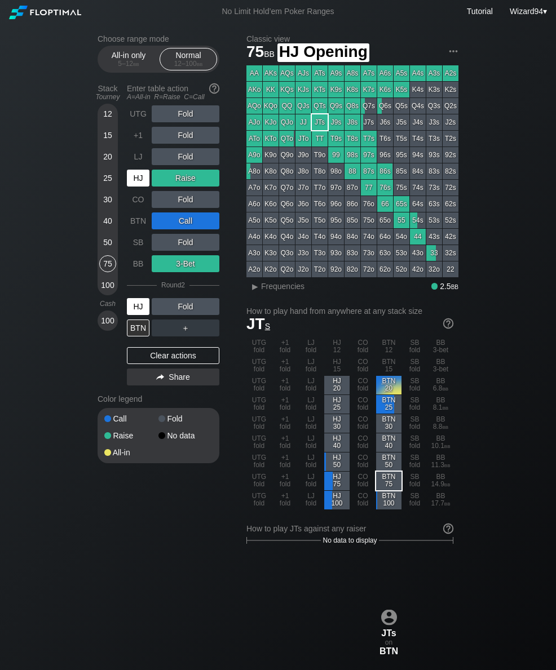 The width and height of the screenshot is (556, 670). I want to click on div: T4o, so click(320, 237).